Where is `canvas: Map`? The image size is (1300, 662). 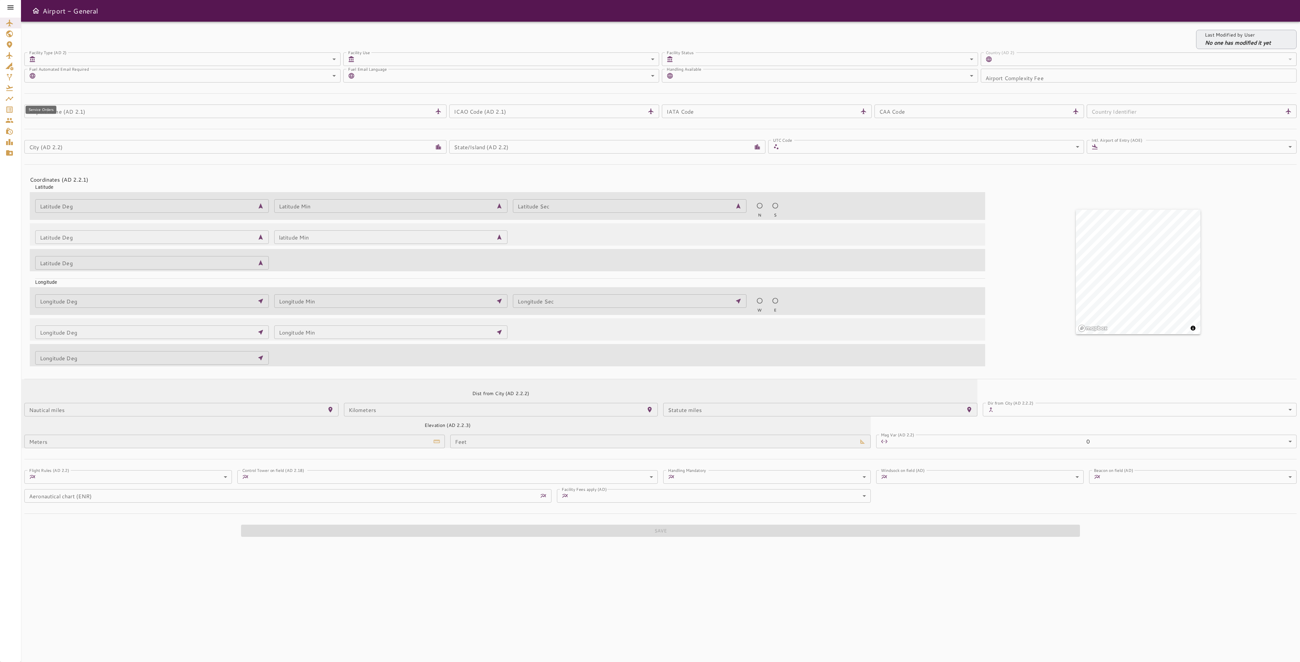 canvas: Map is located at coordinates (1138, 272).